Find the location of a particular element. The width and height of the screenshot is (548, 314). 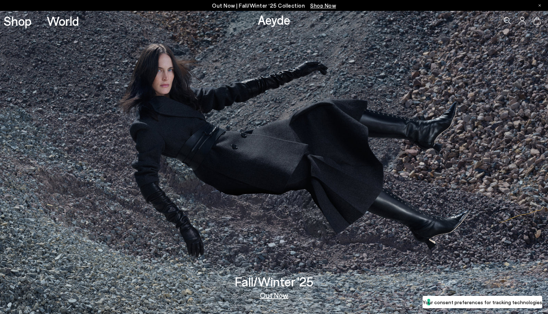

a: Out Now is located at coordinates (274, 295).